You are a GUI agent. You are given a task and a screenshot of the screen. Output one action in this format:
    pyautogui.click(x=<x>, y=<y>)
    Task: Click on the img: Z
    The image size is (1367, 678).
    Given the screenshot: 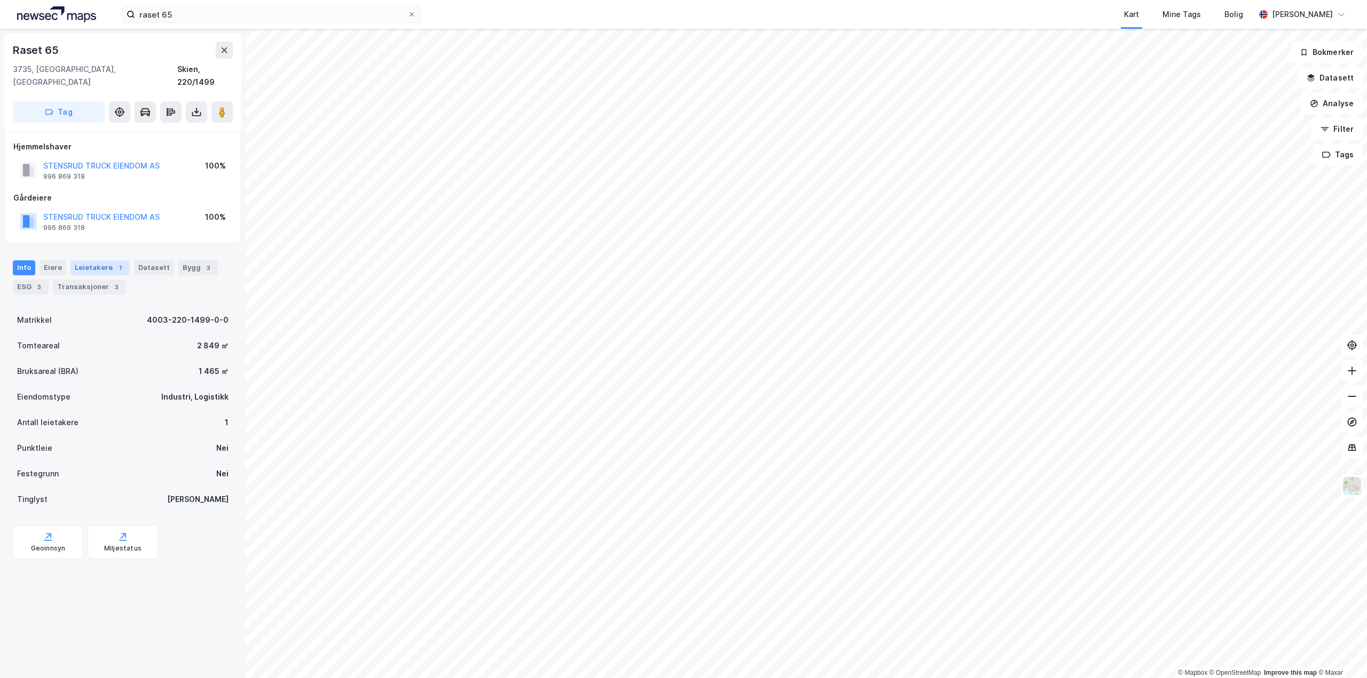 What is the action you would take?
    pyautogui.click(x=1352, y=486)
    